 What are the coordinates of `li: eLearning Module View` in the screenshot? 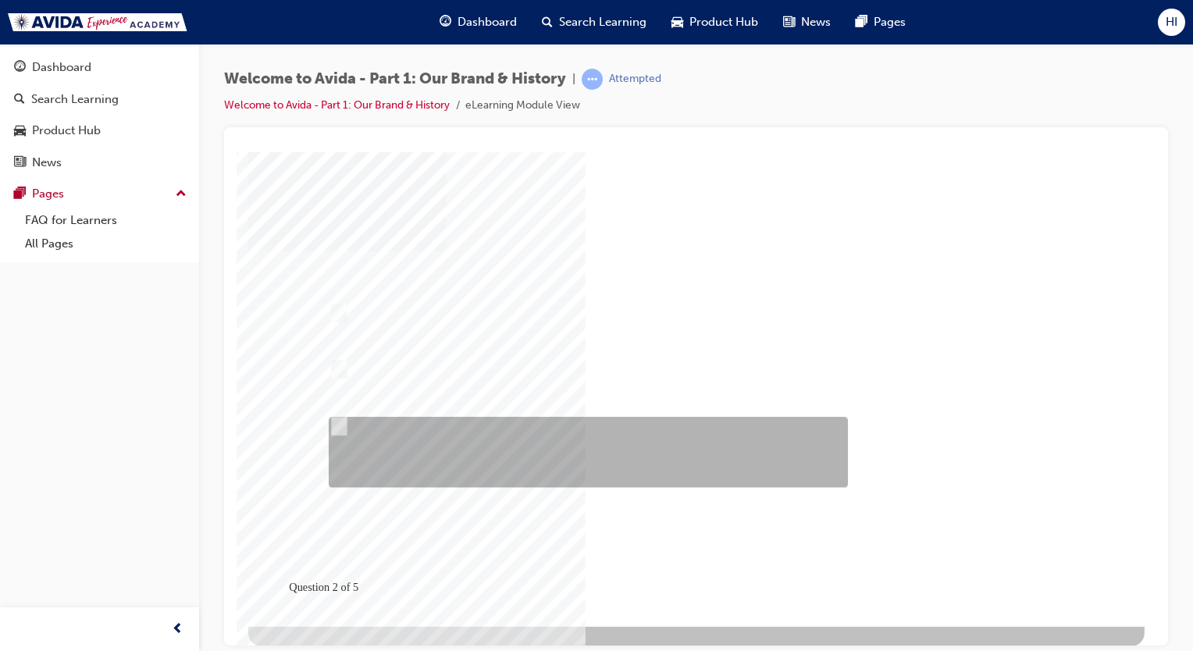 It's located at (522, 105).